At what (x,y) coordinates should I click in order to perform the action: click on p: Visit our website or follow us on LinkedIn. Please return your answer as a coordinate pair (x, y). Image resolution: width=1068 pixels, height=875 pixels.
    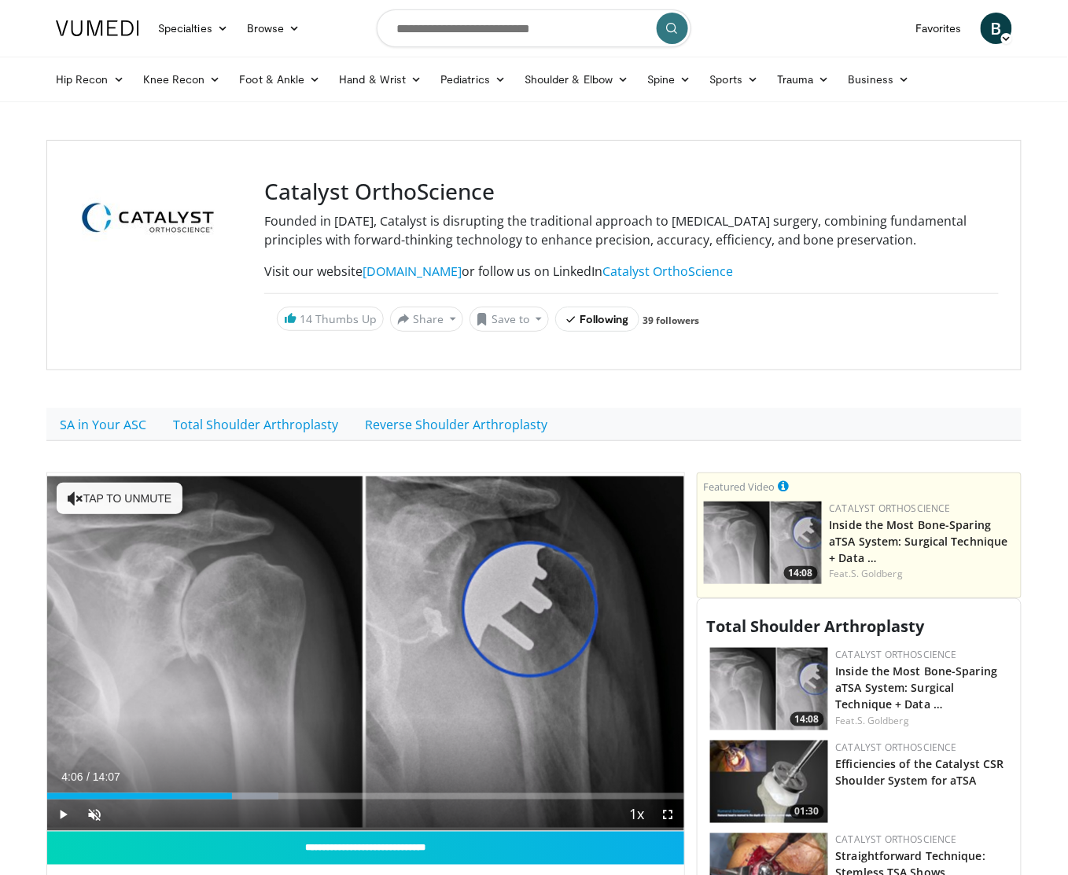
    Looking at the image, I should click on (632, 271).